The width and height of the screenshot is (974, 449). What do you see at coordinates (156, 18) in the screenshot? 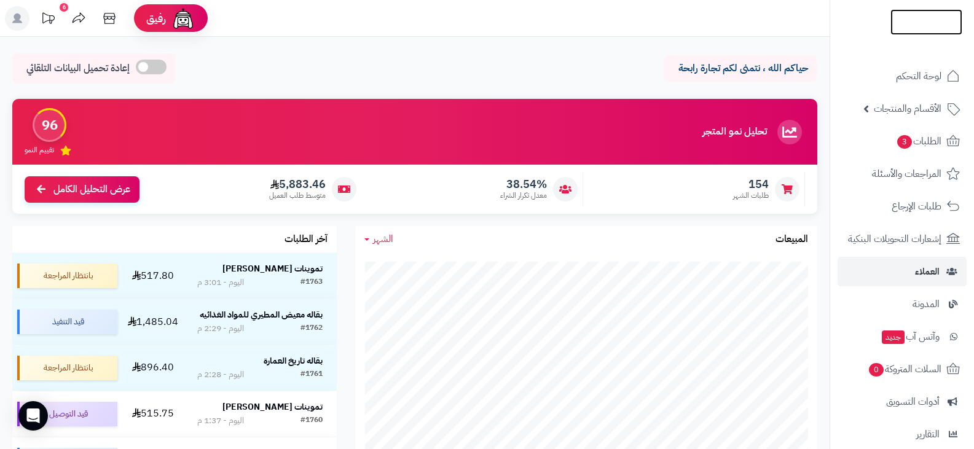
I see `span: رفيق` at bounding box center [156, 18].